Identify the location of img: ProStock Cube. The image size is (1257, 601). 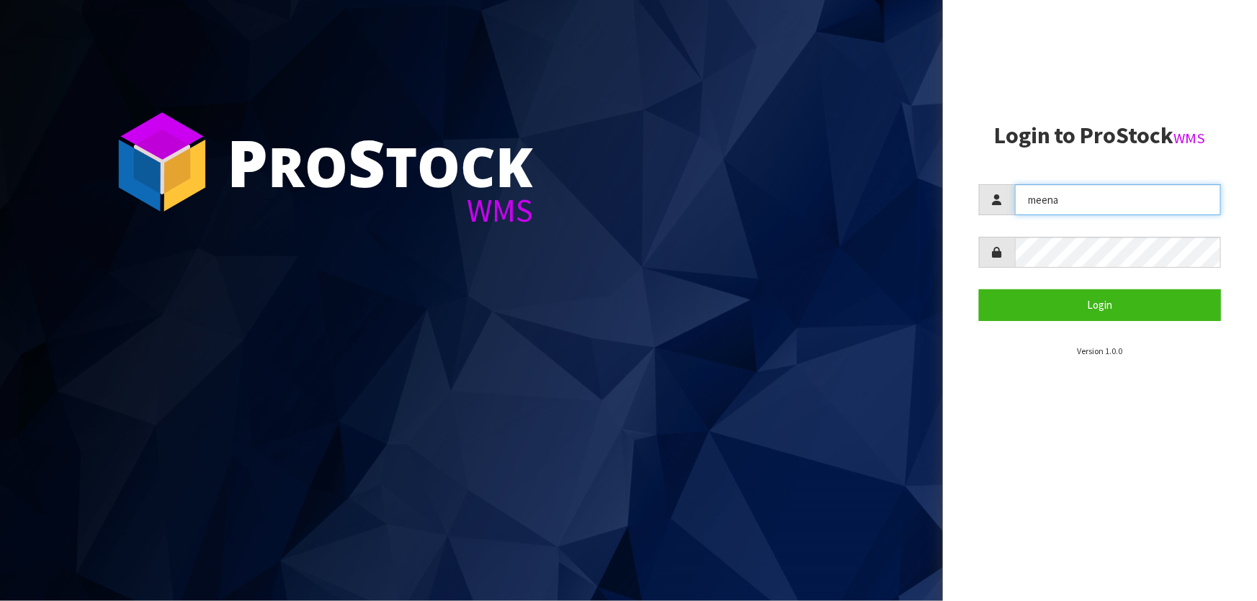
(162, 162).